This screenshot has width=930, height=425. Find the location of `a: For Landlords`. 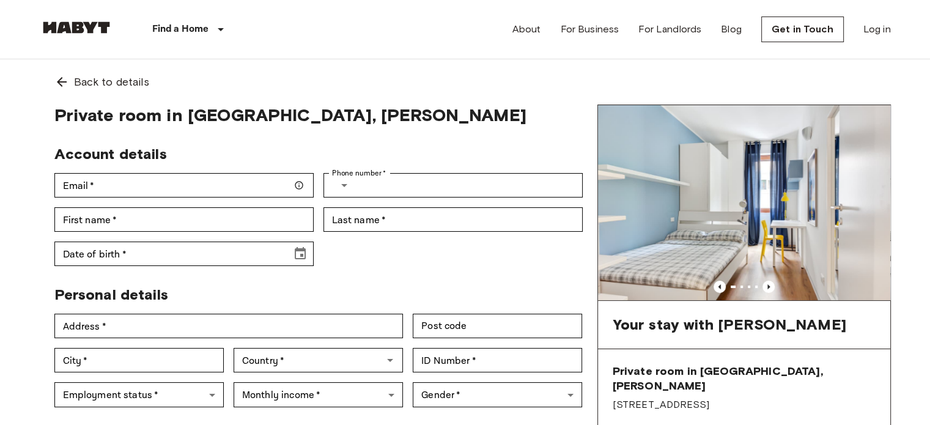

a: For Landlords is located at coordinates (670, 29).